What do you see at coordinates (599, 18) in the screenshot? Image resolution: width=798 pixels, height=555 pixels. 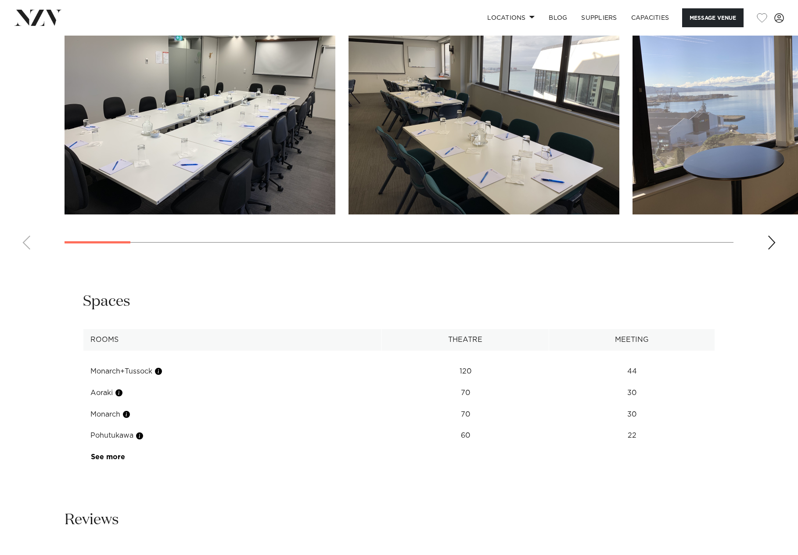 I see `a: SUPPLIERS` at bounding box center [599, 18].